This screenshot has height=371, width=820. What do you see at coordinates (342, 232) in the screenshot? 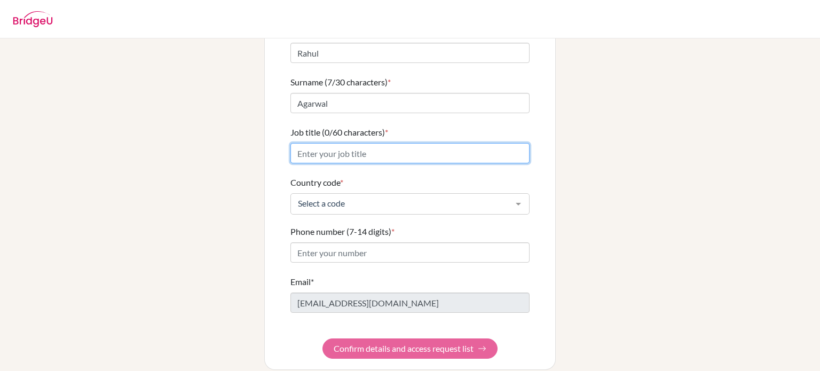
I see `label: Phone number (7-14 digits)` at bounding box center [342, 232].